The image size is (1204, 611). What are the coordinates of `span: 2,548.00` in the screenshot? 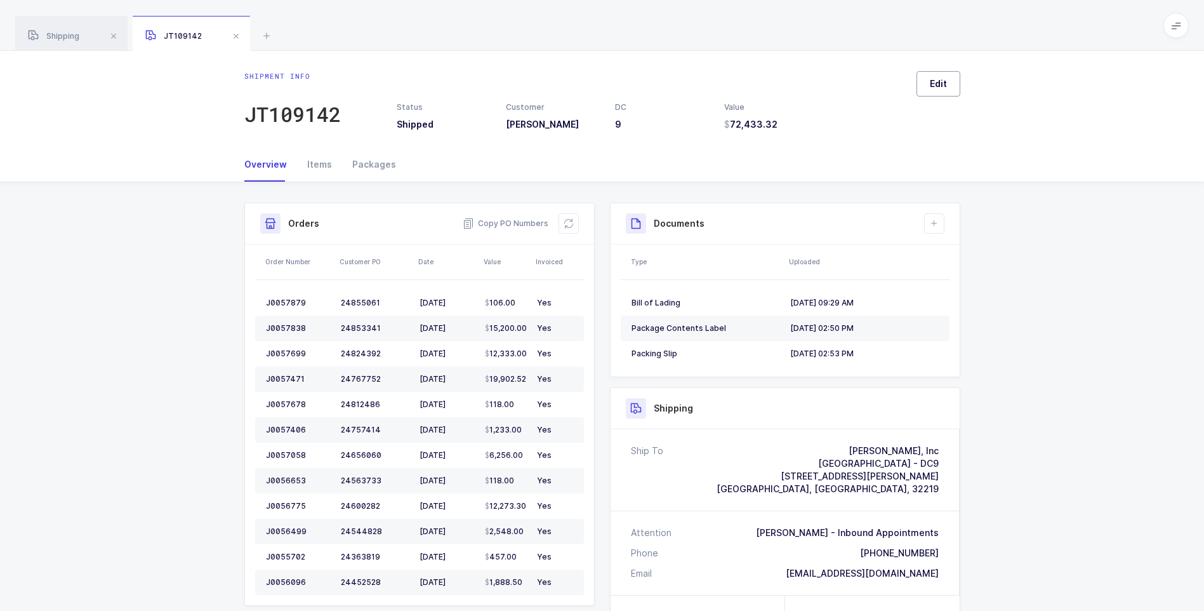 It's located at (504, 531).